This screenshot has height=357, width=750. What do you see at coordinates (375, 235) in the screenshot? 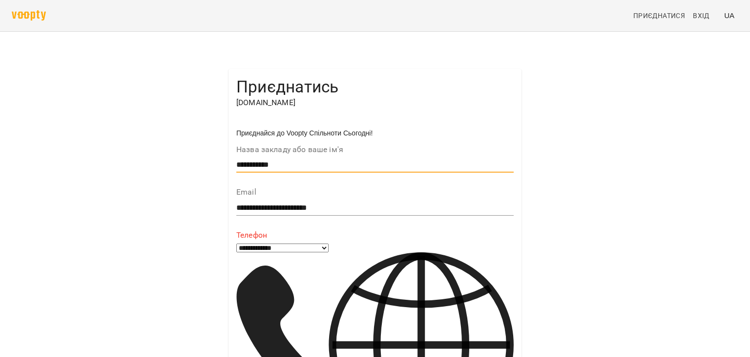
I see `label: Телефон` at bounding box center [375, 235].